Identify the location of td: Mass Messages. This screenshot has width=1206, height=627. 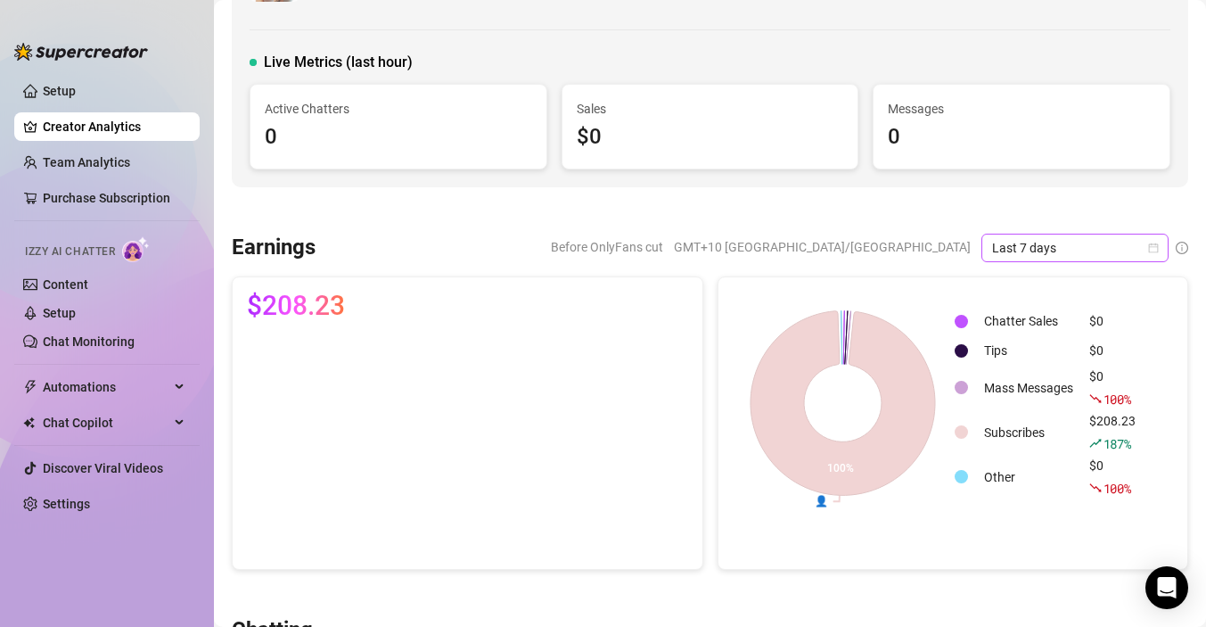
(1029, 388).